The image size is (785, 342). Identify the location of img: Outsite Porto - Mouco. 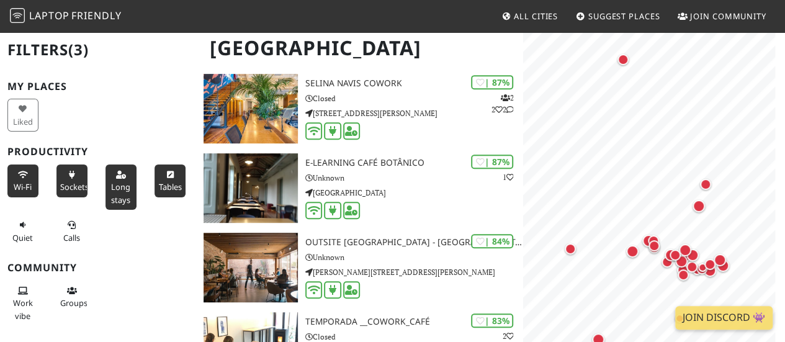
(251, 268).